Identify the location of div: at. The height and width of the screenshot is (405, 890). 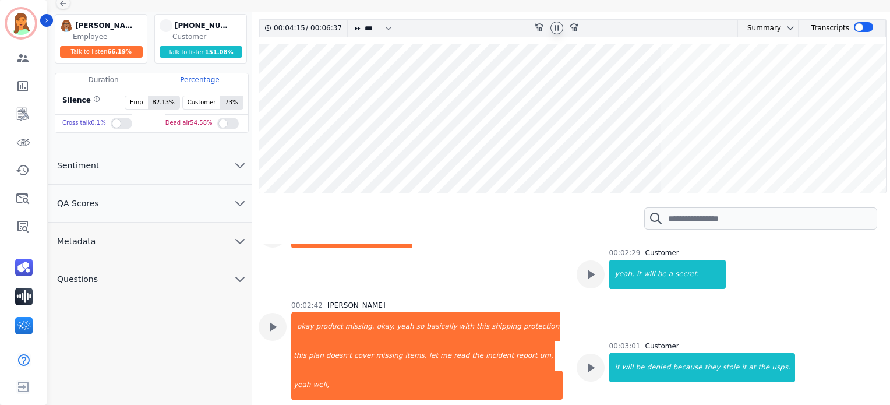
(752, 367).